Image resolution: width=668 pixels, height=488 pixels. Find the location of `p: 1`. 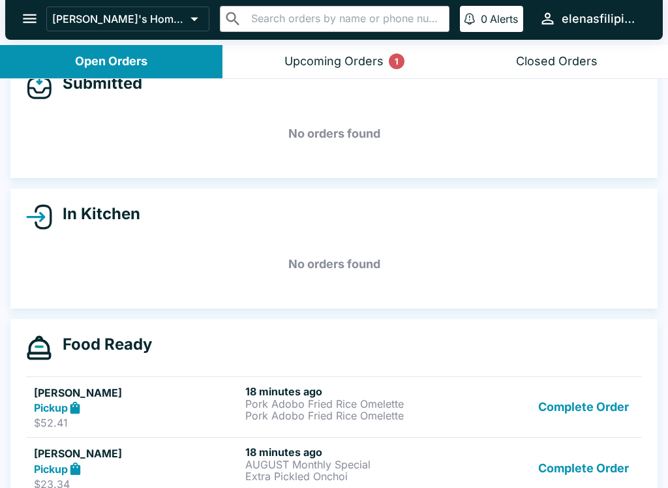

p: 1 is located at coordinates (396, 61).